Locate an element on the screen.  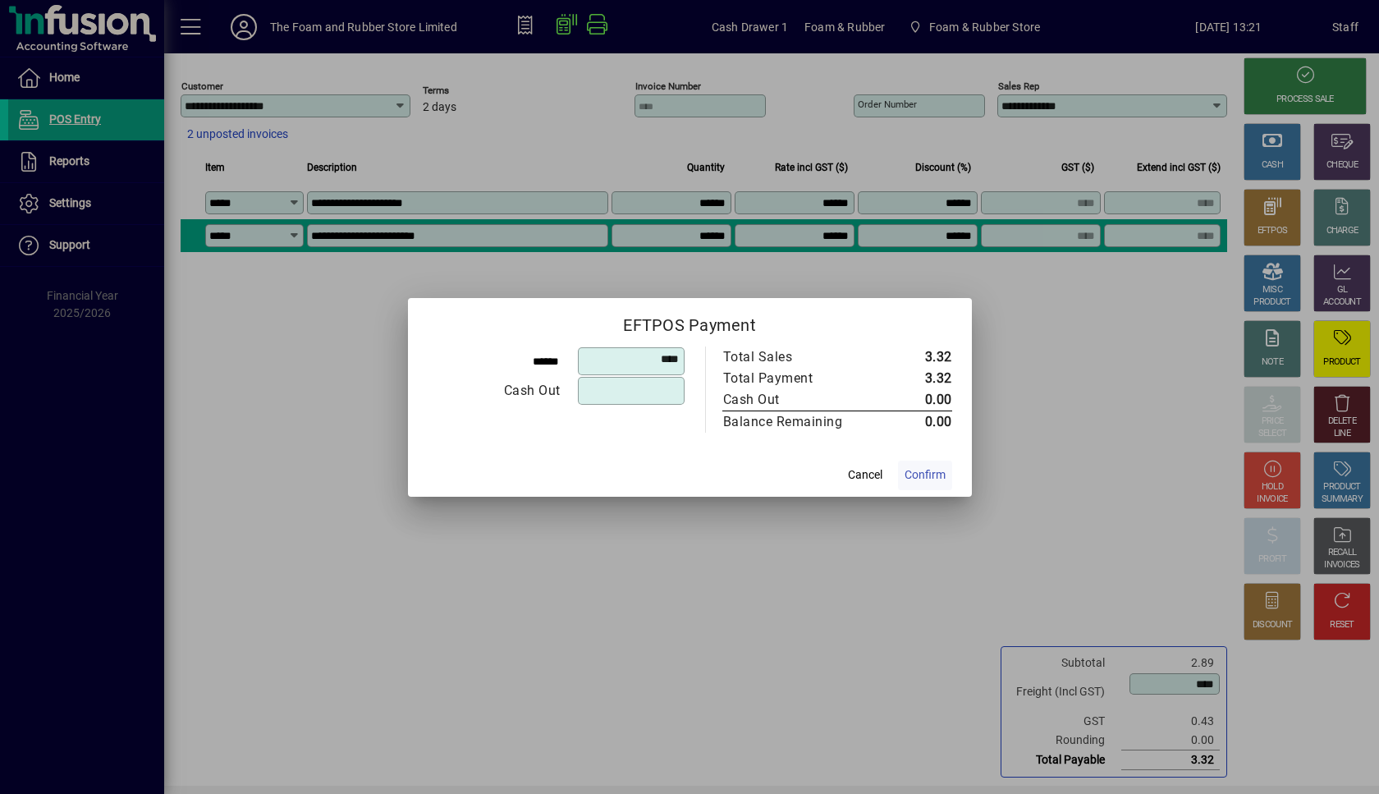
button: Confirm is located at coordinates (925, 475).